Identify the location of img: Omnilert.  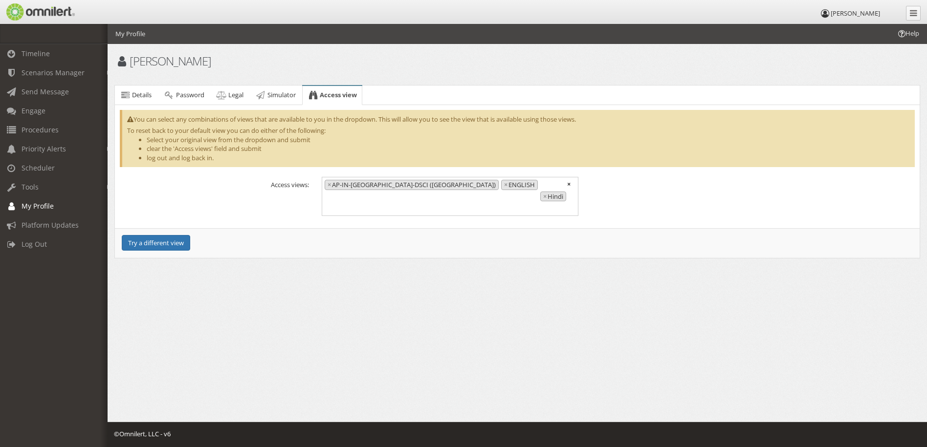
(40, 12).